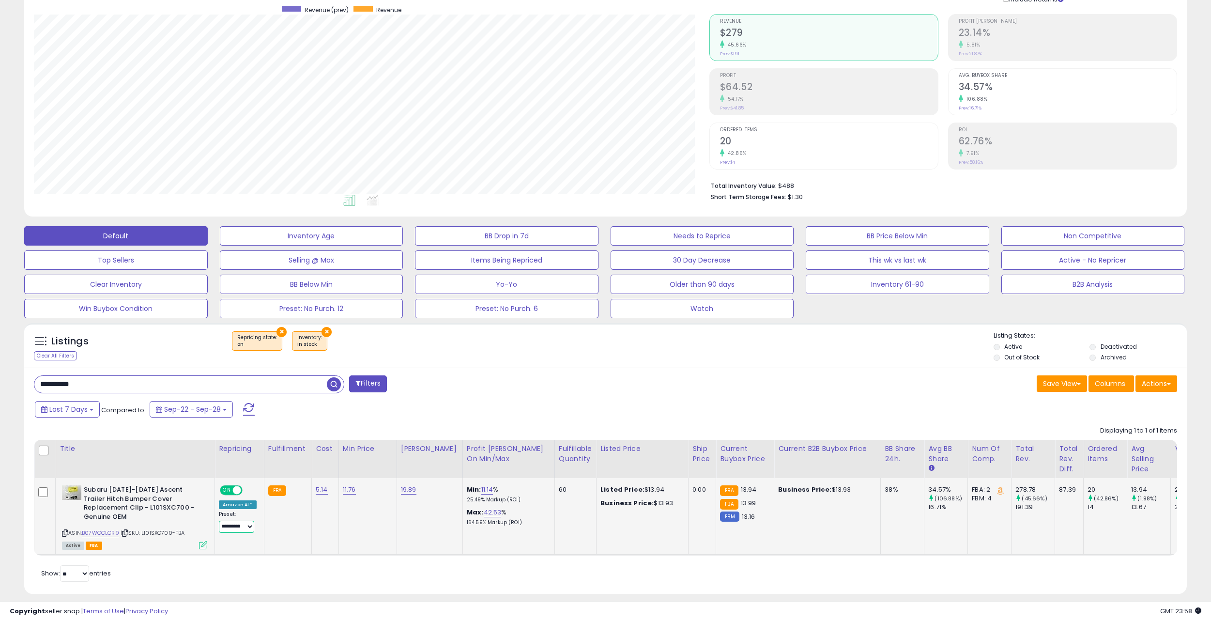 This screenshot has width=1211, height=621. I want to click on h2: $64.52, so click(829, 88).